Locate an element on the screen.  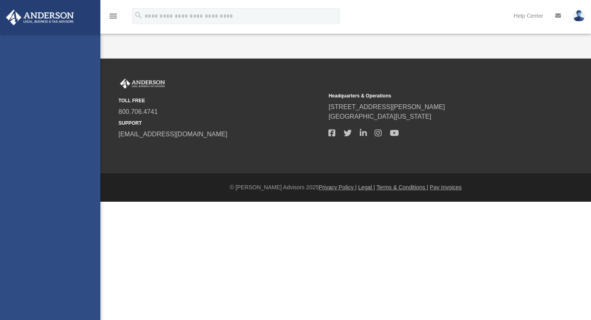
a: Pay Invoices is located at coordinates (445, 187).